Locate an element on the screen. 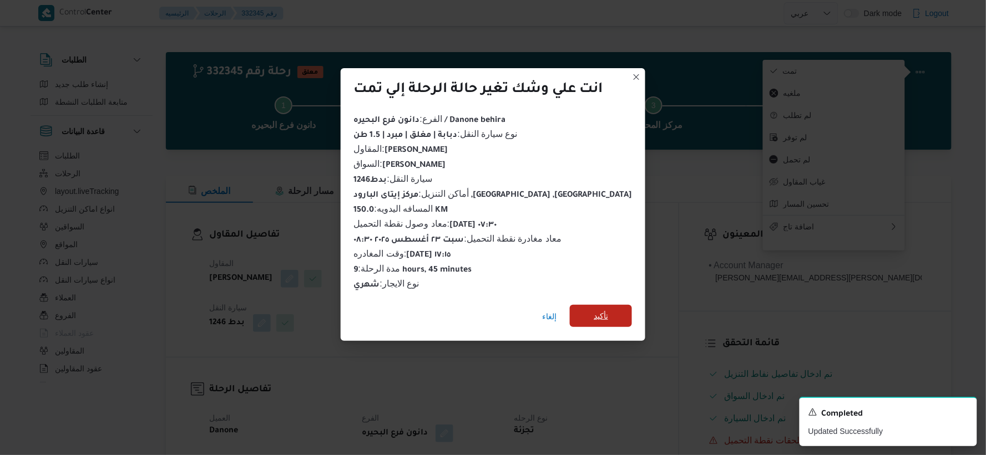 The width and height of the screenshot is (986, 455). span: معاد مغادرة نقطة التحميل : is located at coordinates (458, 239).